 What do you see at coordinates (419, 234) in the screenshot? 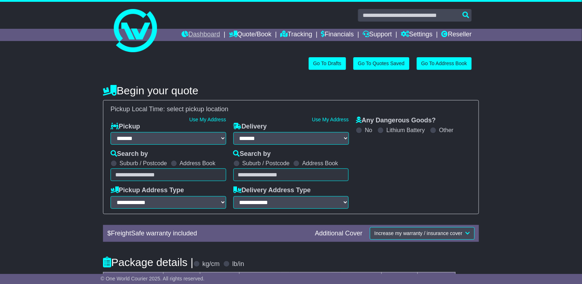
I see `span: Increase my warranty / insurance cover` at bounding box center [419, 234].